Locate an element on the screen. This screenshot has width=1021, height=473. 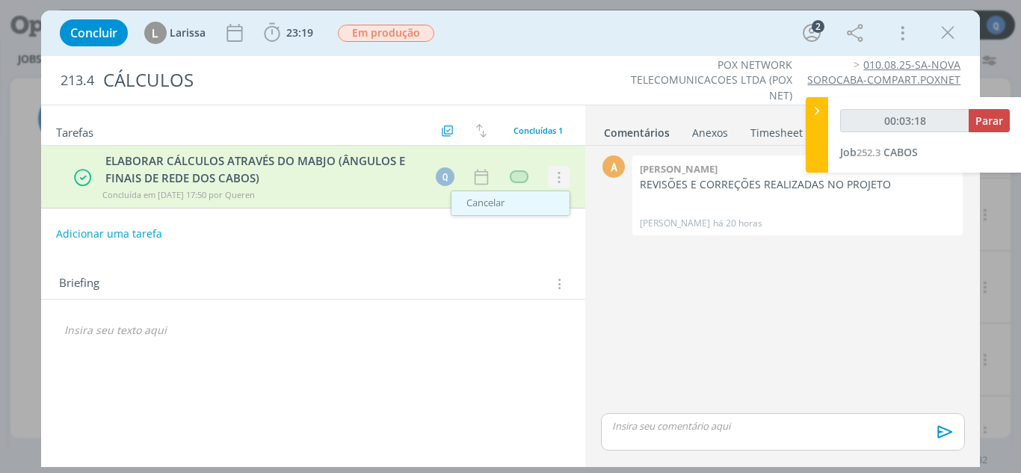
span: Em produção is located at coordinates (386, 33).